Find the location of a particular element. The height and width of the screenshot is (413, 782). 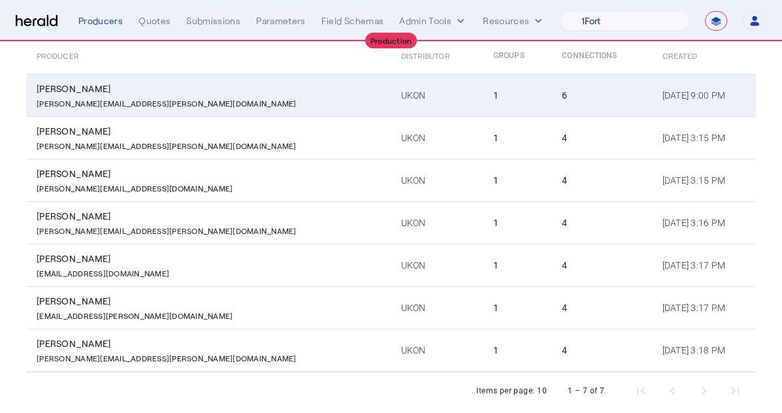

div: Submissions is located at coordinates (213, 21).